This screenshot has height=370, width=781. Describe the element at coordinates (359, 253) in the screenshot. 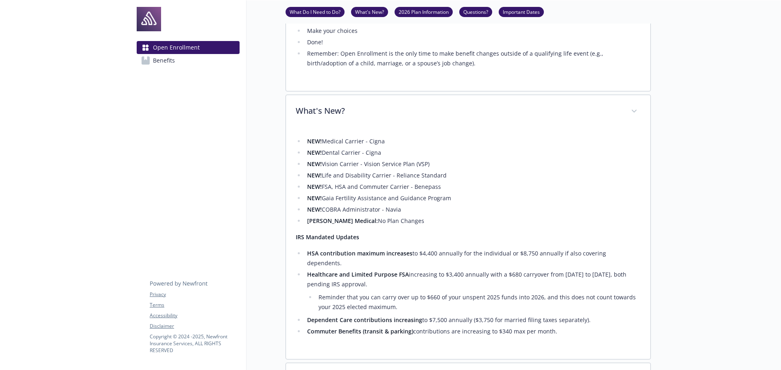

I see `strong: HSA contribution maximum increases` at that location.